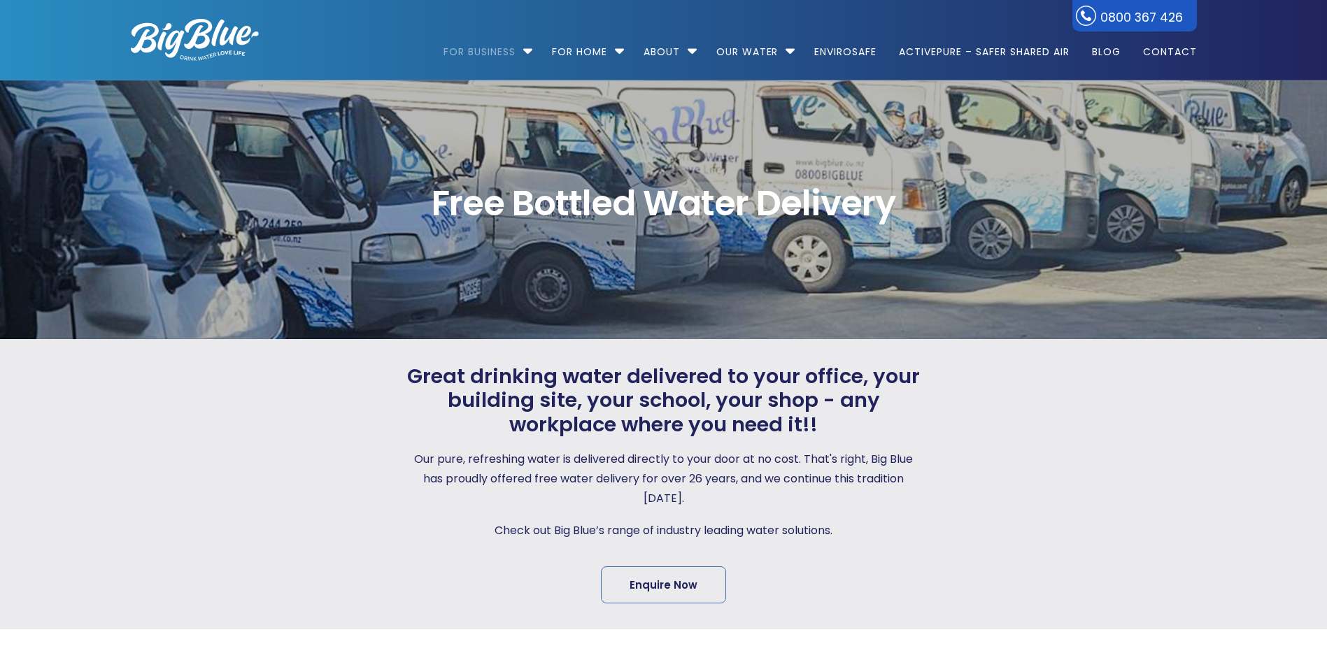 This screenshot has width=1327, height=646. I want to click on p: Check out Big Blue’s range of industry leading water solutions., so click(664, 531).